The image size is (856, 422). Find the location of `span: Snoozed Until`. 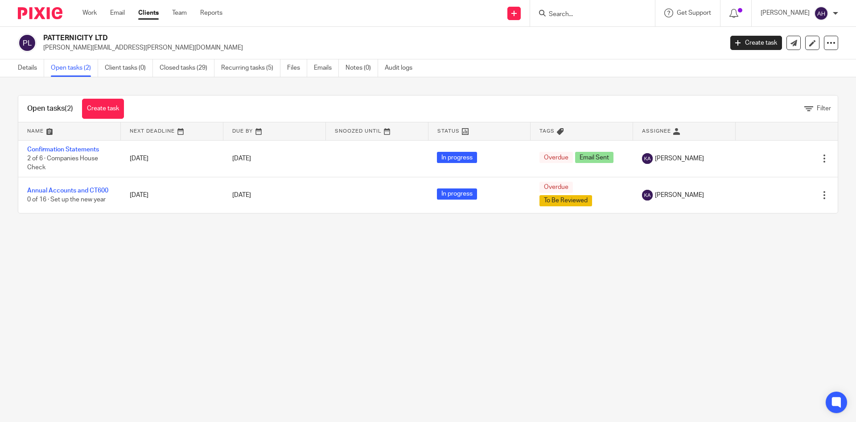

span: Snoozed Until is located at coordinates (358, 131).